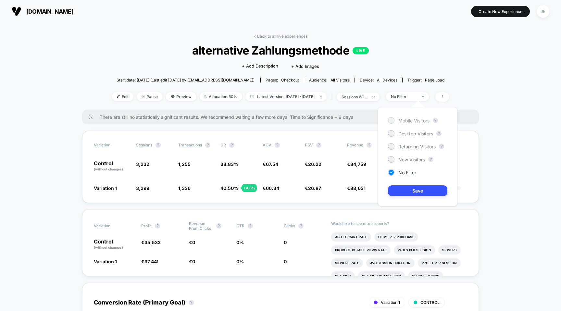 The height and width of the screenshot is (311, 561). I want to click on span: 1,255, so click(184, 164).